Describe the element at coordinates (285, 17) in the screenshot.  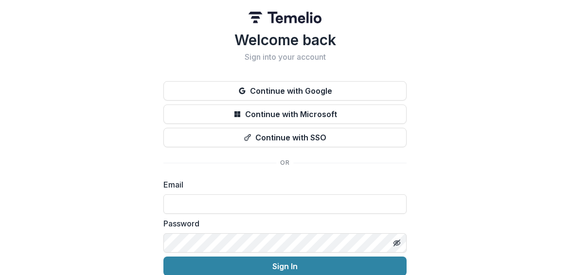
I see `img: Temelio` at that location.